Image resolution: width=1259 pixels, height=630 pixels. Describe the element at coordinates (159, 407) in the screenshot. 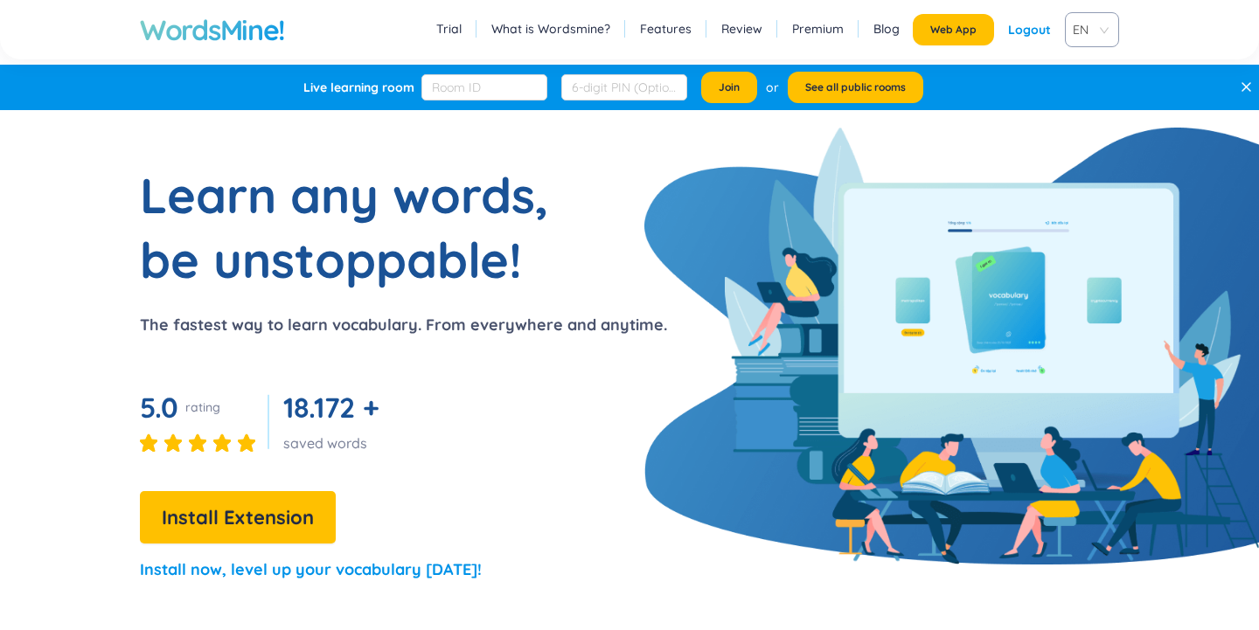

I see `span: 5.0` at that location.